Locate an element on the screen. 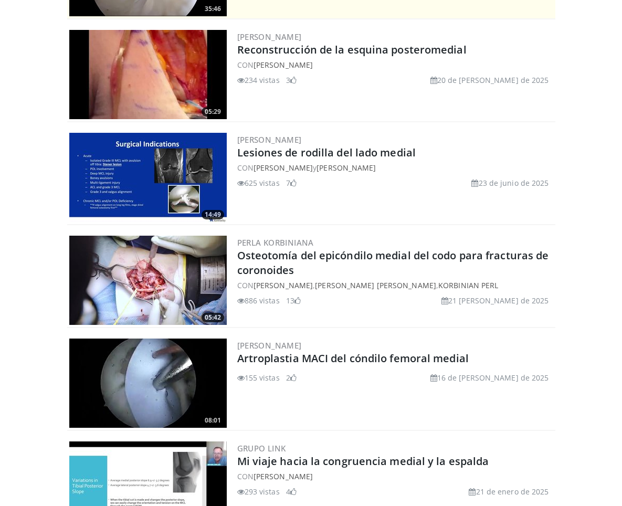 Image resolution: width=622 pixels, height=506 pixels. font: Reconstrucción de la esquina posteromedial is located at coordinates (352, 49).